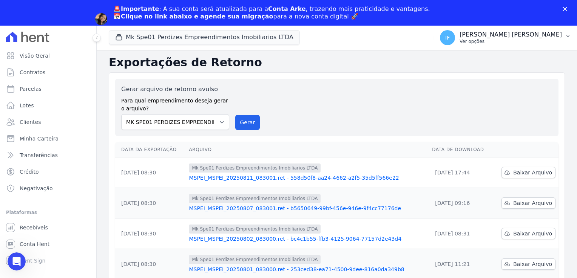 Image resolution: width=577 pixels, height=278 pixels. Describe the element at coordinates (204, 37) in the screenshot. I see `button: Mk Spe01 Perdizes Empreendimentos Imobiliarios LTDA` at that location.